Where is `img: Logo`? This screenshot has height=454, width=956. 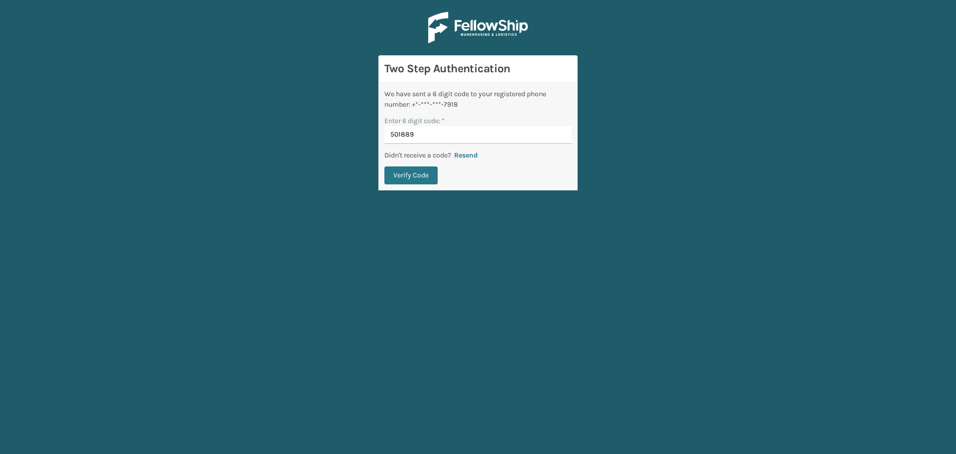
img: Logo is located at coordinates (478, 27).